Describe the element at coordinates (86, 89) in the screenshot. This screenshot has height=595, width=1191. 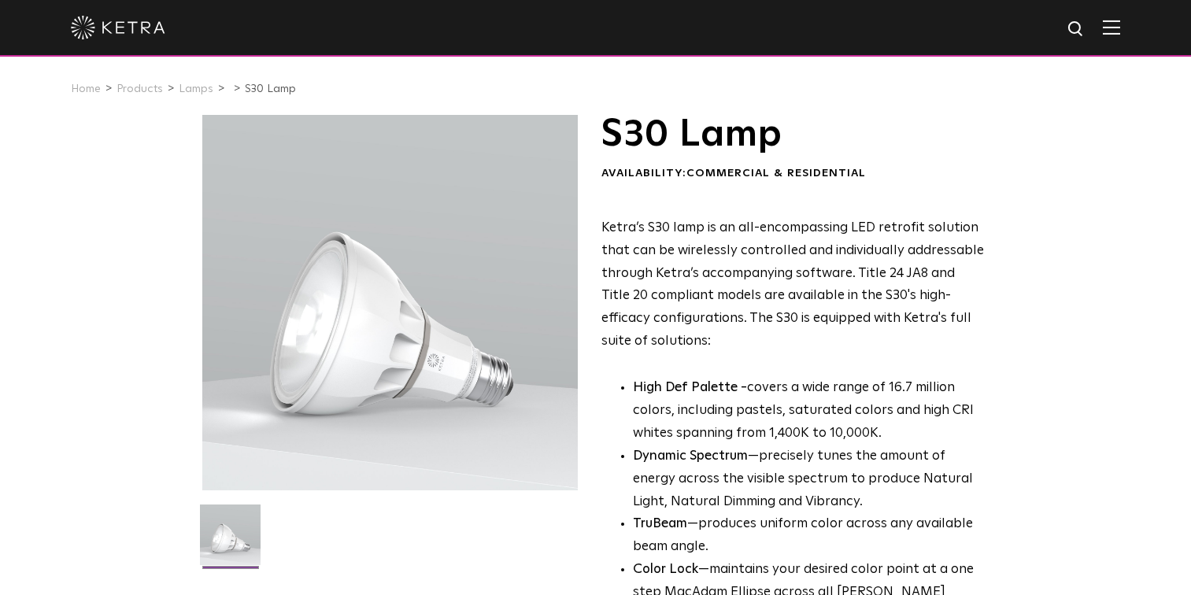
I see `a: Home` at that location.